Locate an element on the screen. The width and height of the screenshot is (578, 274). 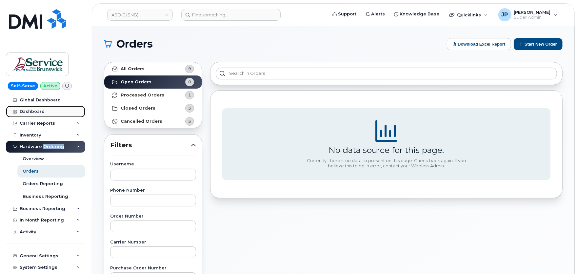
a: Processed Orders1 is located at coordinates (153, 95).